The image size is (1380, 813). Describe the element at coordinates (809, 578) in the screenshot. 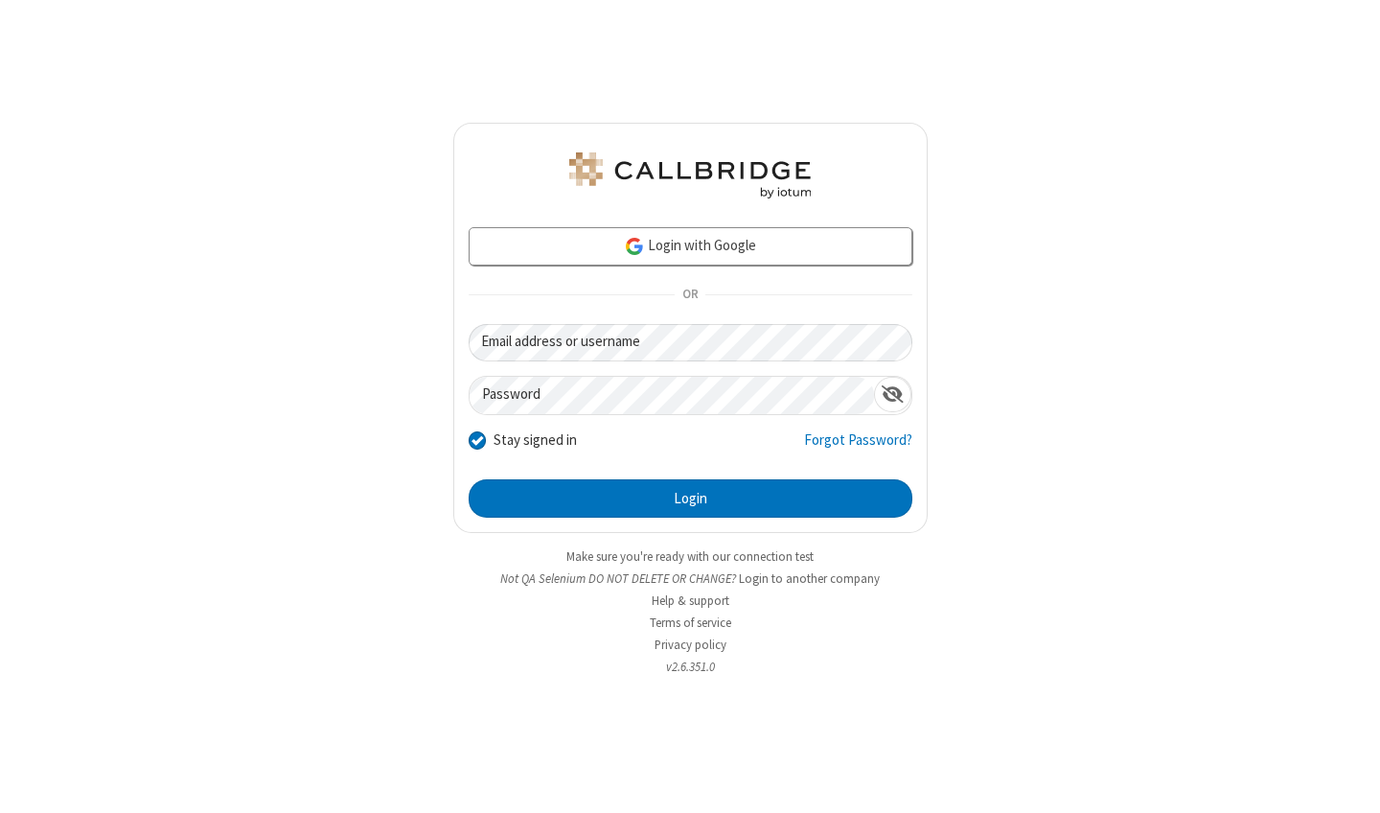

I see `button: Login to another company` at that location.